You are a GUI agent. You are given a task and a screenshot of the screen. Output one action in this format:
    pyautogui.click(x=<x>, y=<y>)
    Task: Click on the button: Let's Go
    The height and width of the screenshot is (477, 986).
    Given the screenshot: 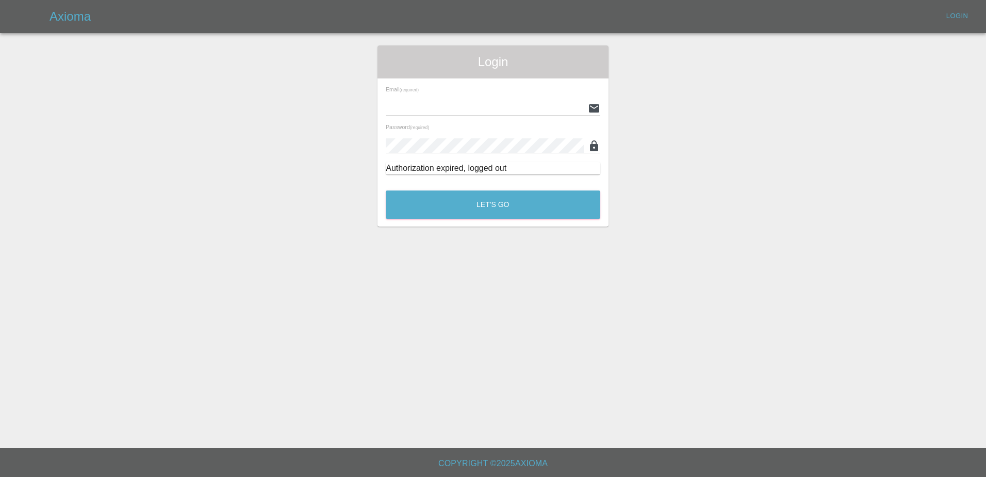 What is the action you would take?
    pyautogui.click(x=493, y=204)
    